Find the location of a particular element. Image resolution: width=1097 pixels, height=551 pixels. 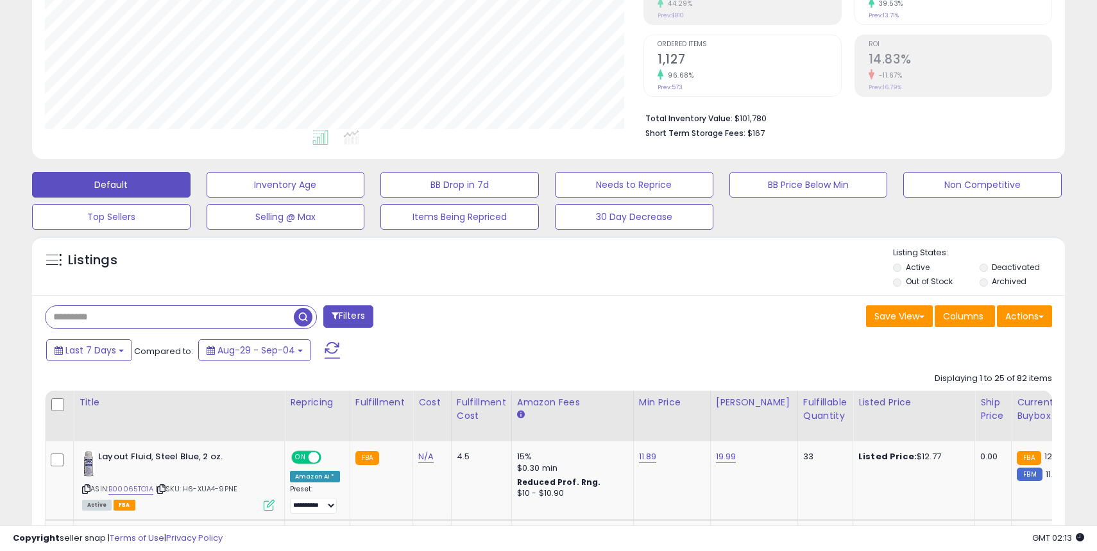

div: Amazon AI * is located at coordinates (315, 477).